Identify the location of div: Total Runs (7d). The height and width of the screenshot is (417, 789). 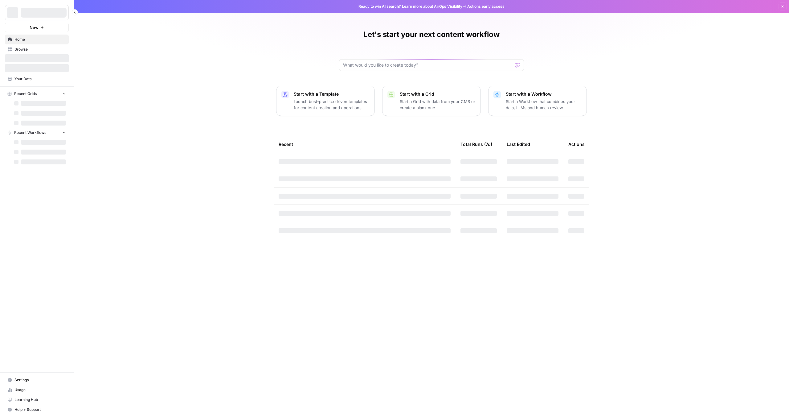
(476, 144).